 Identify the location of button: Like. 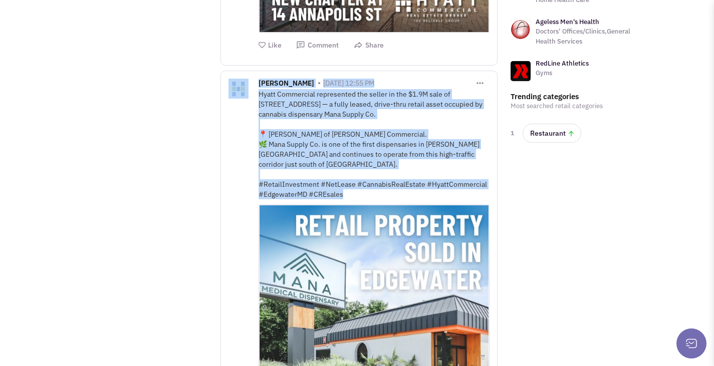
(270, 45).